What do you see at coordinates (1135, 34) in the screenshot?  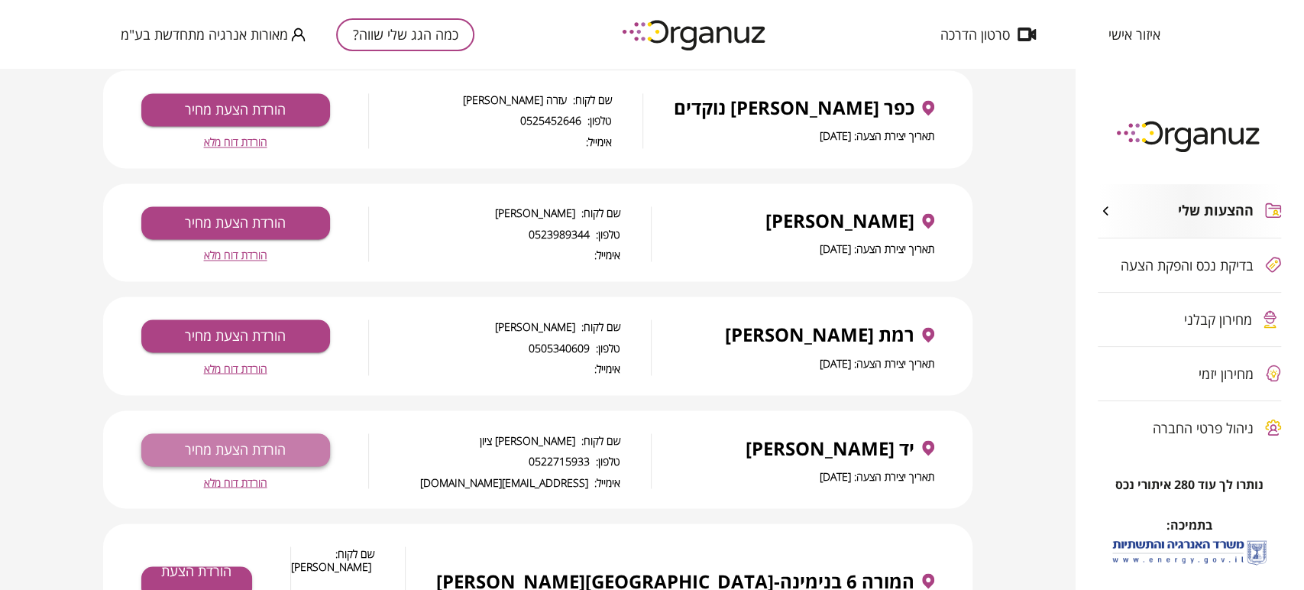 I see `span: איזור אישי` at bounding box center [1135, 34].